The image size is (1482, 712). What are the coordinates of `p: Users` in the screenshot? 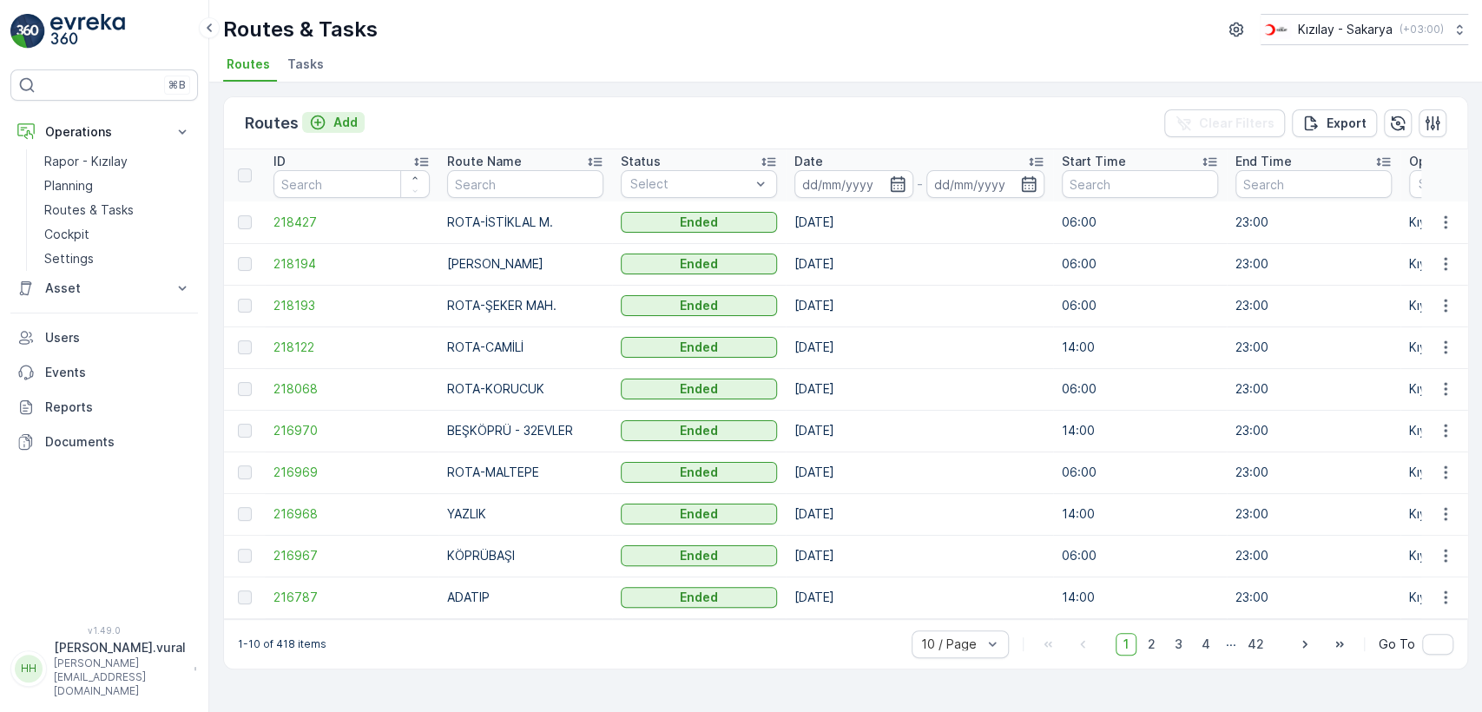 It's located at (118, 338).